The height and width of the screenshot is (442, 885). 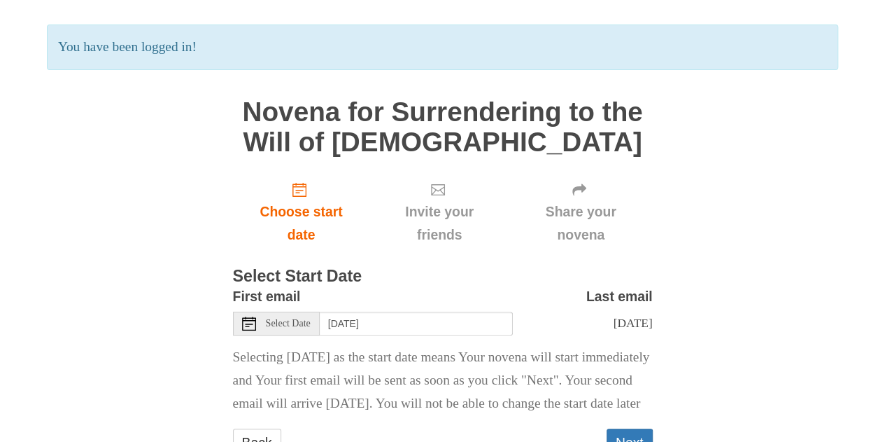 I want to click on span: Choose start date, so click(x=302, y=223).